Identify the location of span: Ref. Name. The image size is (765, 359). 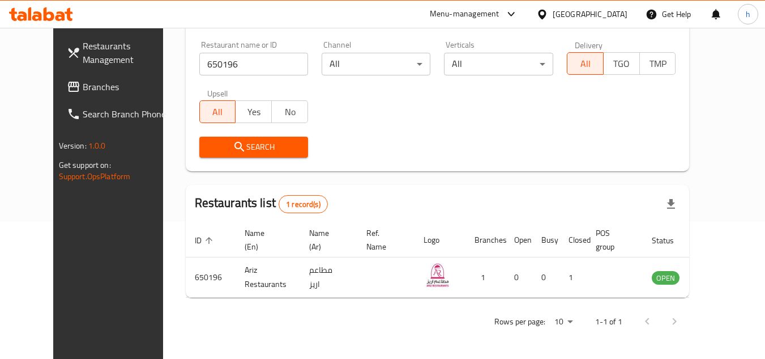
(384, 240).